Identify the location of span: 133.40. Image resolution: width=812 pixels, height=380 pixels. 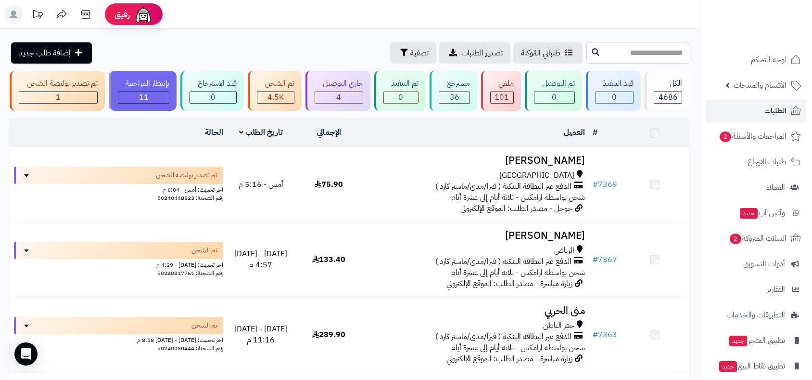
(329, 259).